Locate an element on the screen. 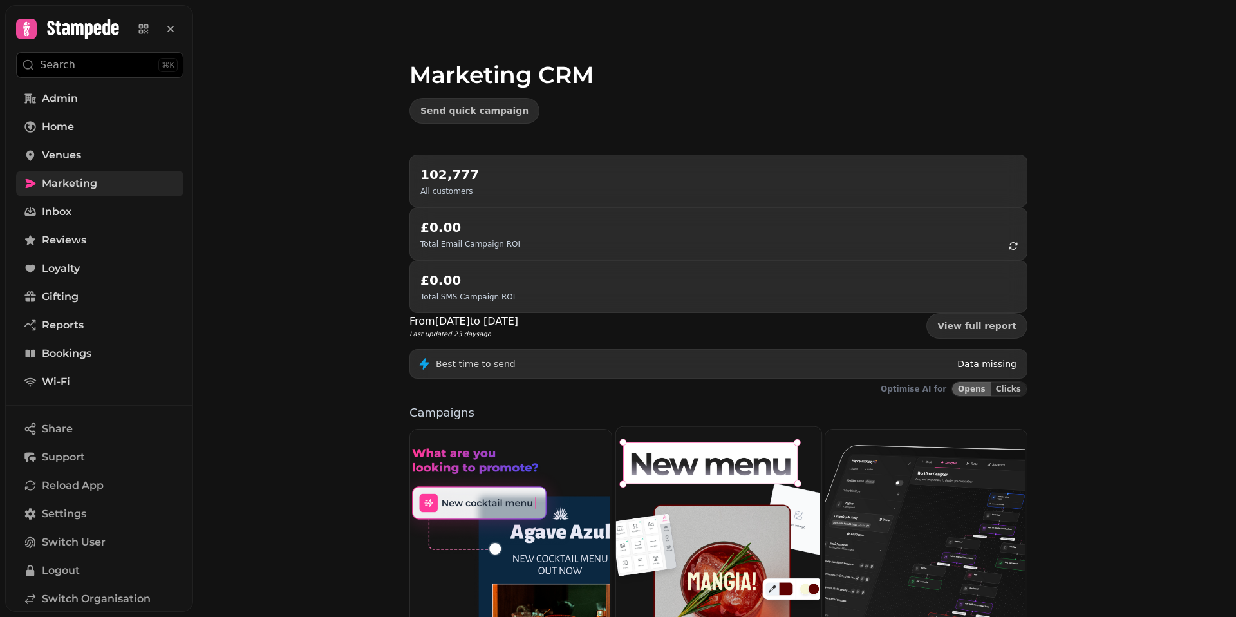 The height and width of the screenshot is (617, 1236). button: Reload App is located at coordinates (100, 486).